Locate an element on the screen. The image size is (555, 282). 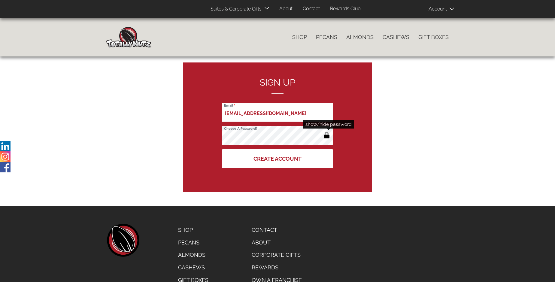
a: Rewards Club is located at coordinates (345, 9).